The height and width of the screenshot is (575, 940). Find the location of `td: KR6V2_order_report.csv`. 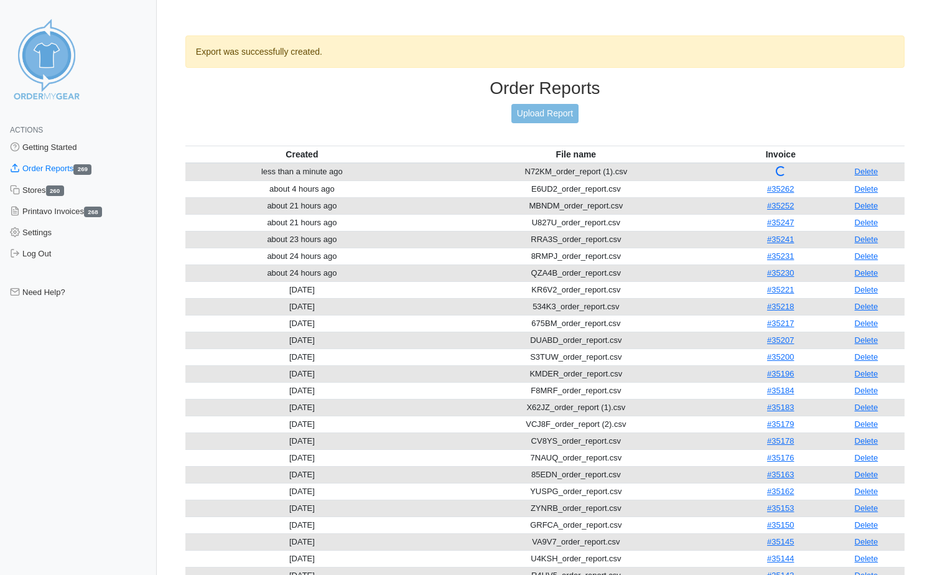

td: KR6V2_order_report.csv is located at coordinates (576, 289).